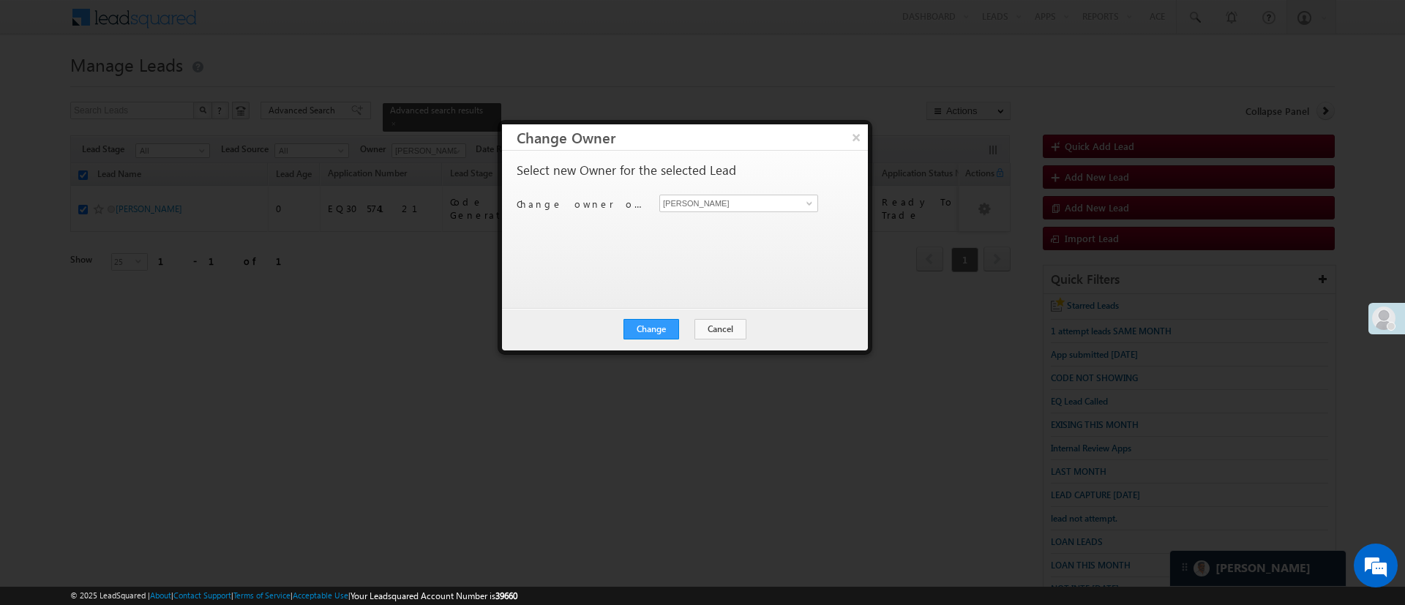 This screenshot has height=605, width=1405. I want to click on a: About, so click(160, 595).